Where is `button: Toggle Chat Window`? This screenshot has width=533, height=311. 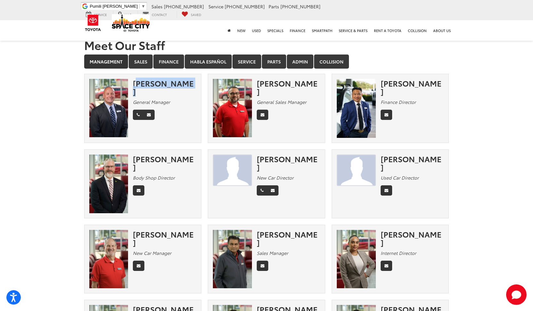 button: Toggle Chat Window is located at coordinates (516, 294).